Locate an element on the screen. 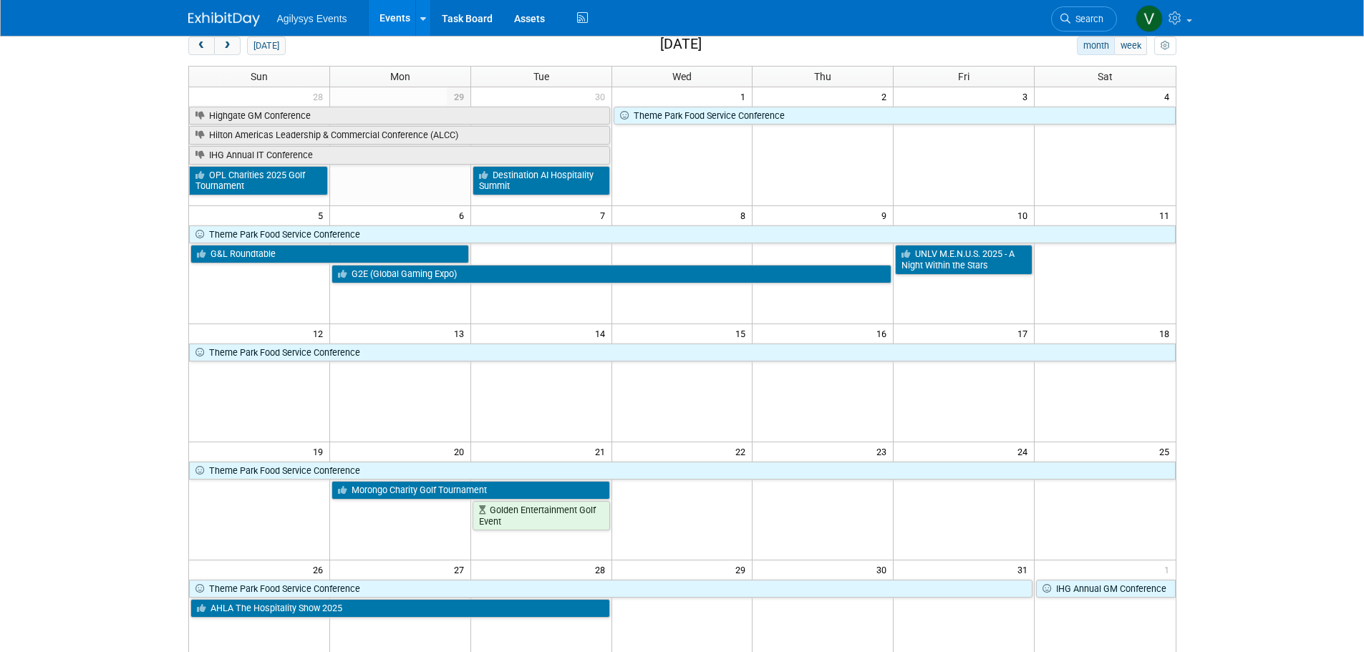 This screenshot has width=1364, height=652. span: 5 is located at coordinates (323, 215).